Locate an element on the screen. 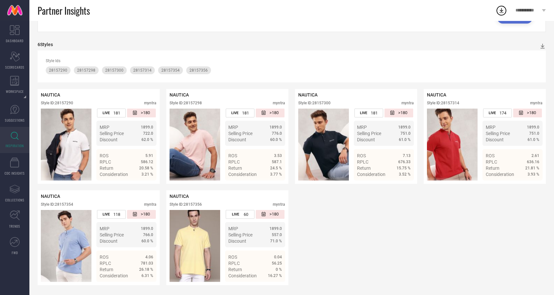  span: 28157356 is located at coordinates (199, 70).